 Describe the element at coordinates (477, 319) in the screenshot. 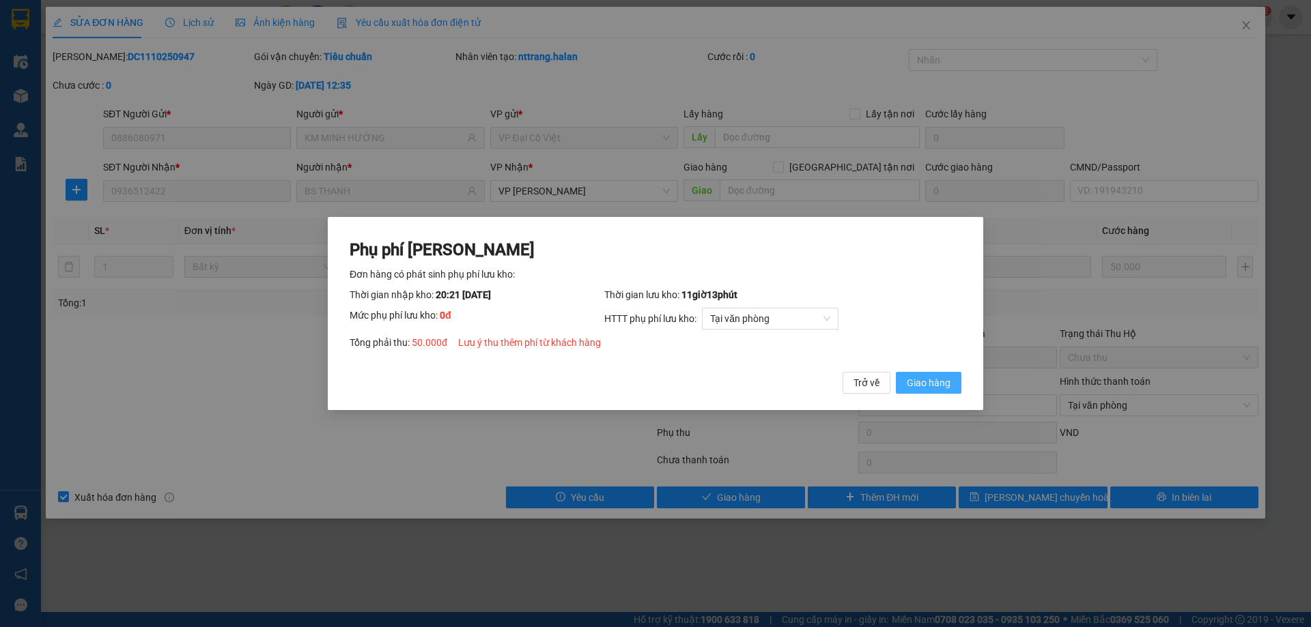

I see `div: Mức phụ phí lưu kho:` at that location.